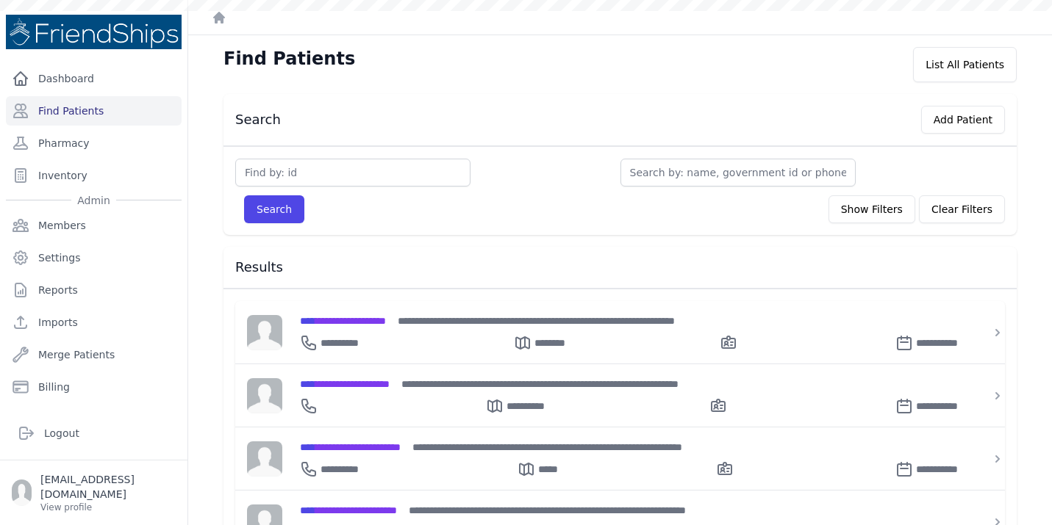 This screenshot has width=1052, height=525. I want to click on button: Add Patient, so click(963, 120).